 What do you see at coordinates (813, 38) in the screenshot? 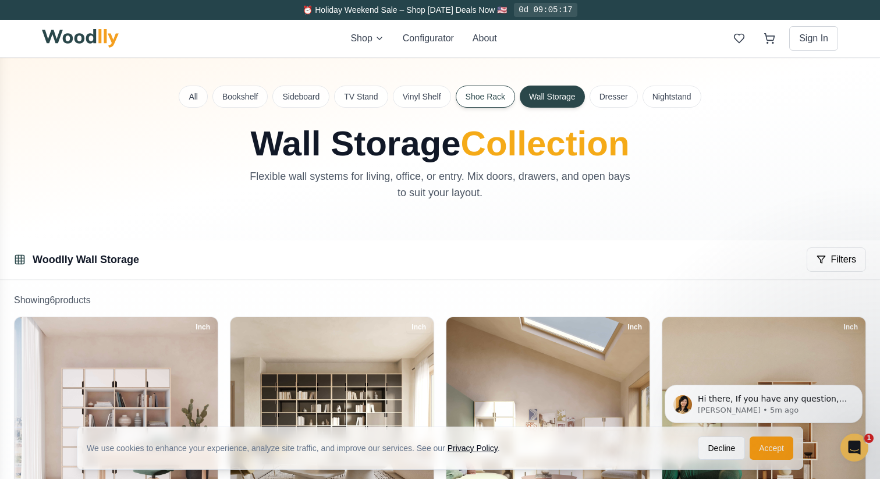
I see `button: Sign In` at bounding box center [813, 38].